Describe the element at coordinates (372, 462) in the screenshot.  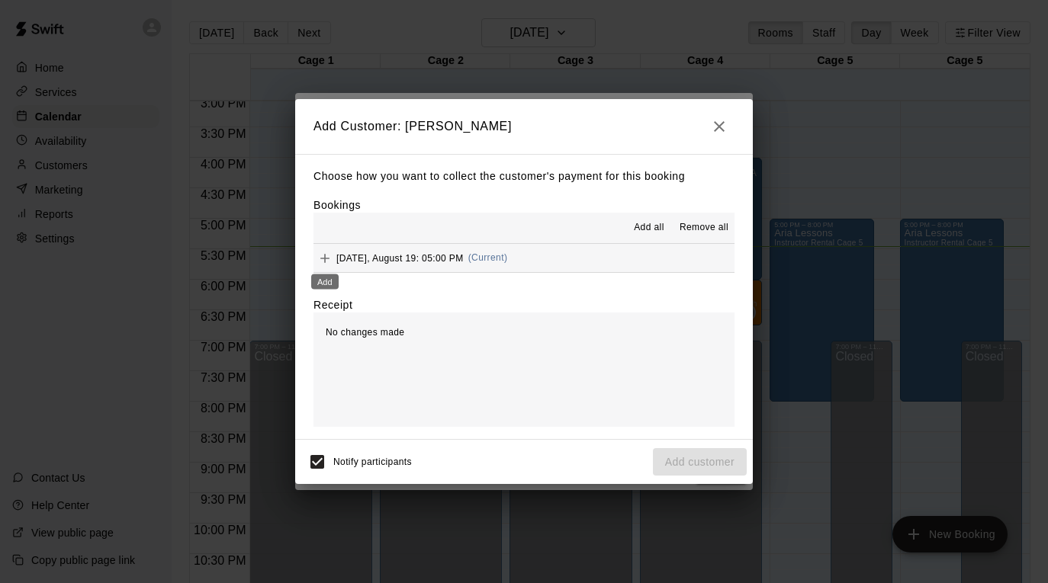
I see `span: Notify participants` at that location.